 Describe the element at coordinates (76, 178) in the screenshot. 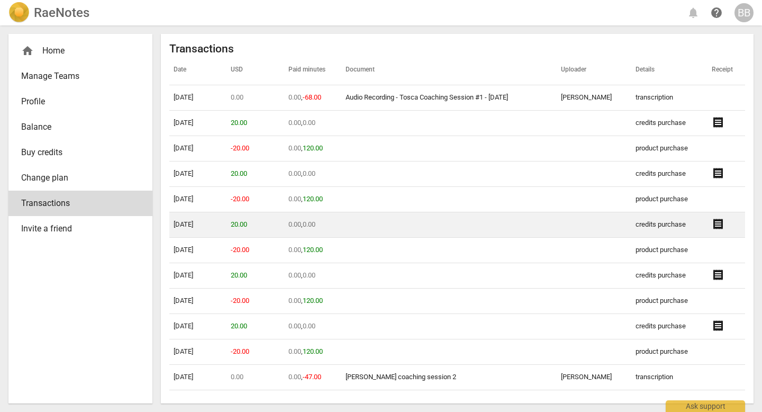

I see `span: Change plan` at that location.